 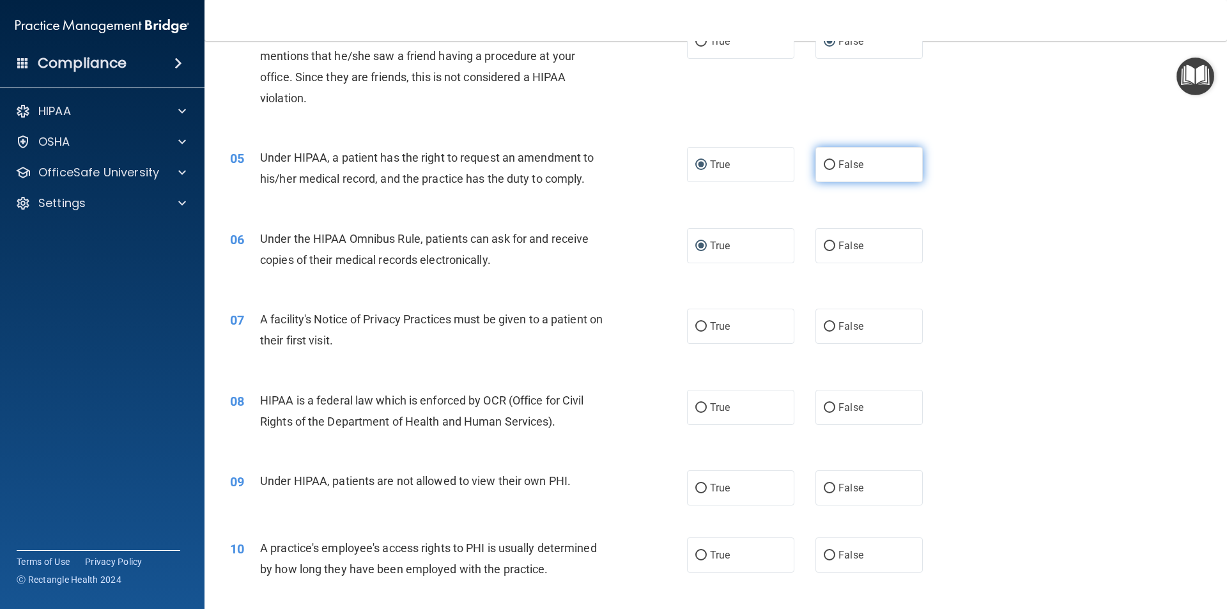 What do you see at coordinates (82, 63) in the screenshot?
I see `h4: Compliance` at bounding box center [82, 63].